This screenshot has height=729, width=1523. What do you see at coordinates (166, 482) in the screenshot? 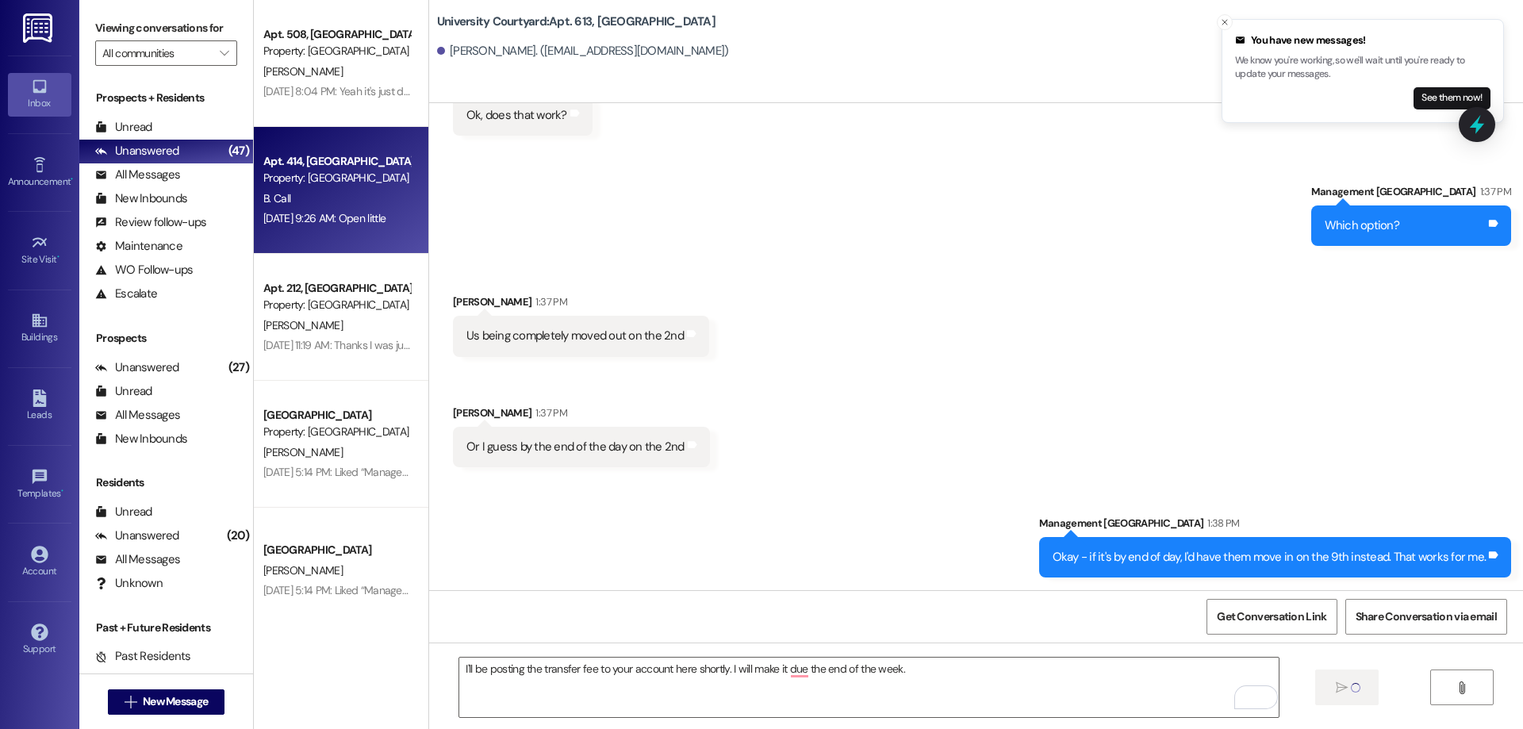
I see `div: Residents` at bounding box center [166, 482].